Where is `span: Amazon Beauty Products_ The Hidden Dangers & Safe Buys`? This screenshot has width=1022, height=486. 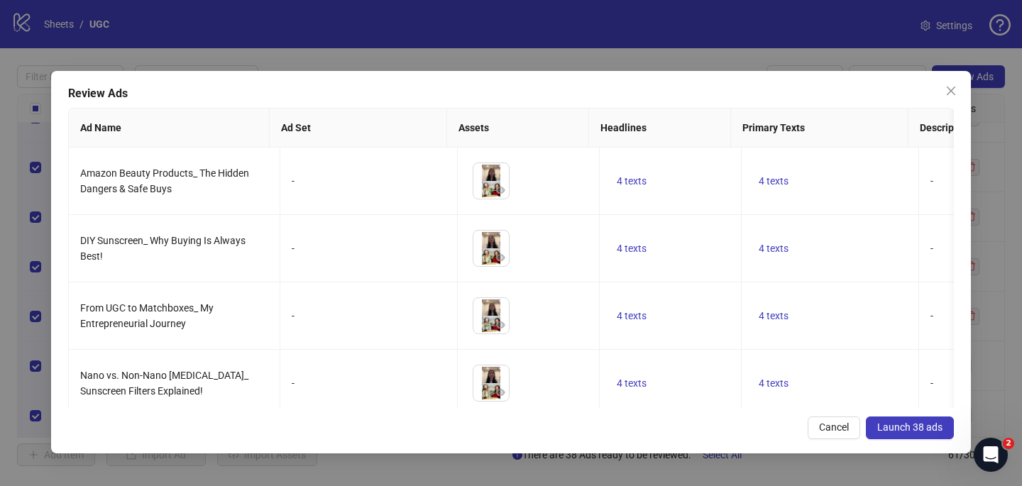 span: Amazon Beauty Products_ The Hidden Dangers & Safe Buys is located at coordinates (165, 181).